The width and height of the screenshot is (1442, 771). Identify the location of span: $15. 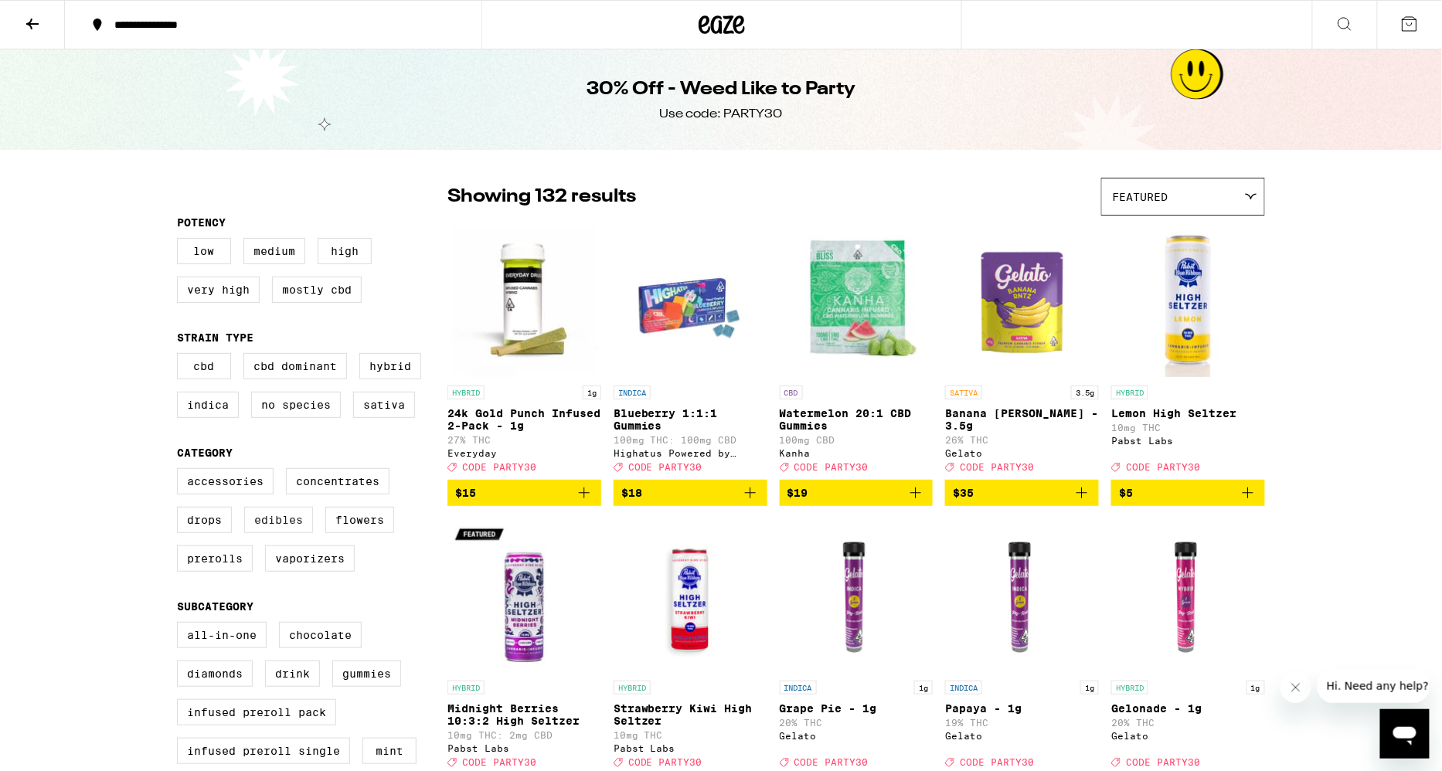
(465, 493).